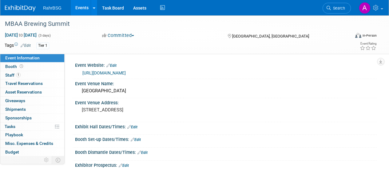 The height and width of the screenshot is (172, 389). I want to click on a: Asset Reservations, so click(32, 92).